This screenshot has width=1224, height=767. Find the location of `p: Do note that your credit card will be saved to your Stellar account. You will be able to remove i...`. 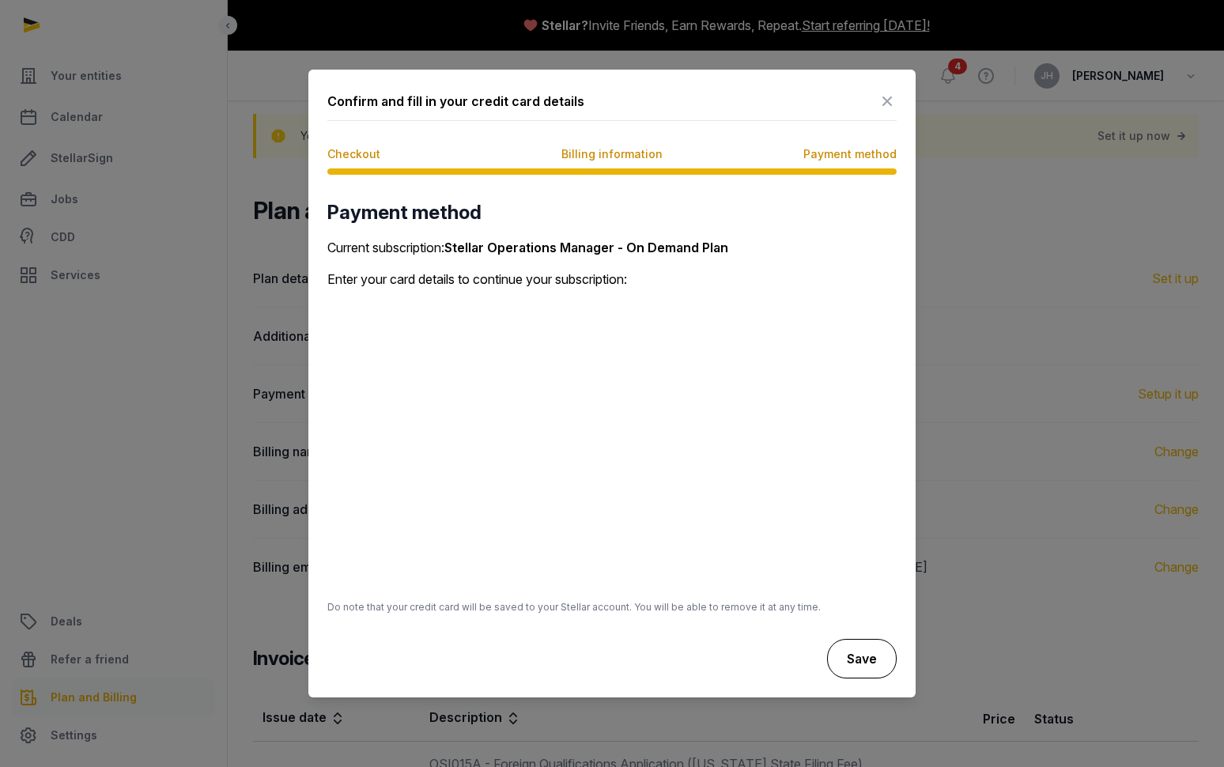

p: Do note that your credit card will be saved to your Stellar account. You will be able to remove i... is located at coordinates (612, 607).